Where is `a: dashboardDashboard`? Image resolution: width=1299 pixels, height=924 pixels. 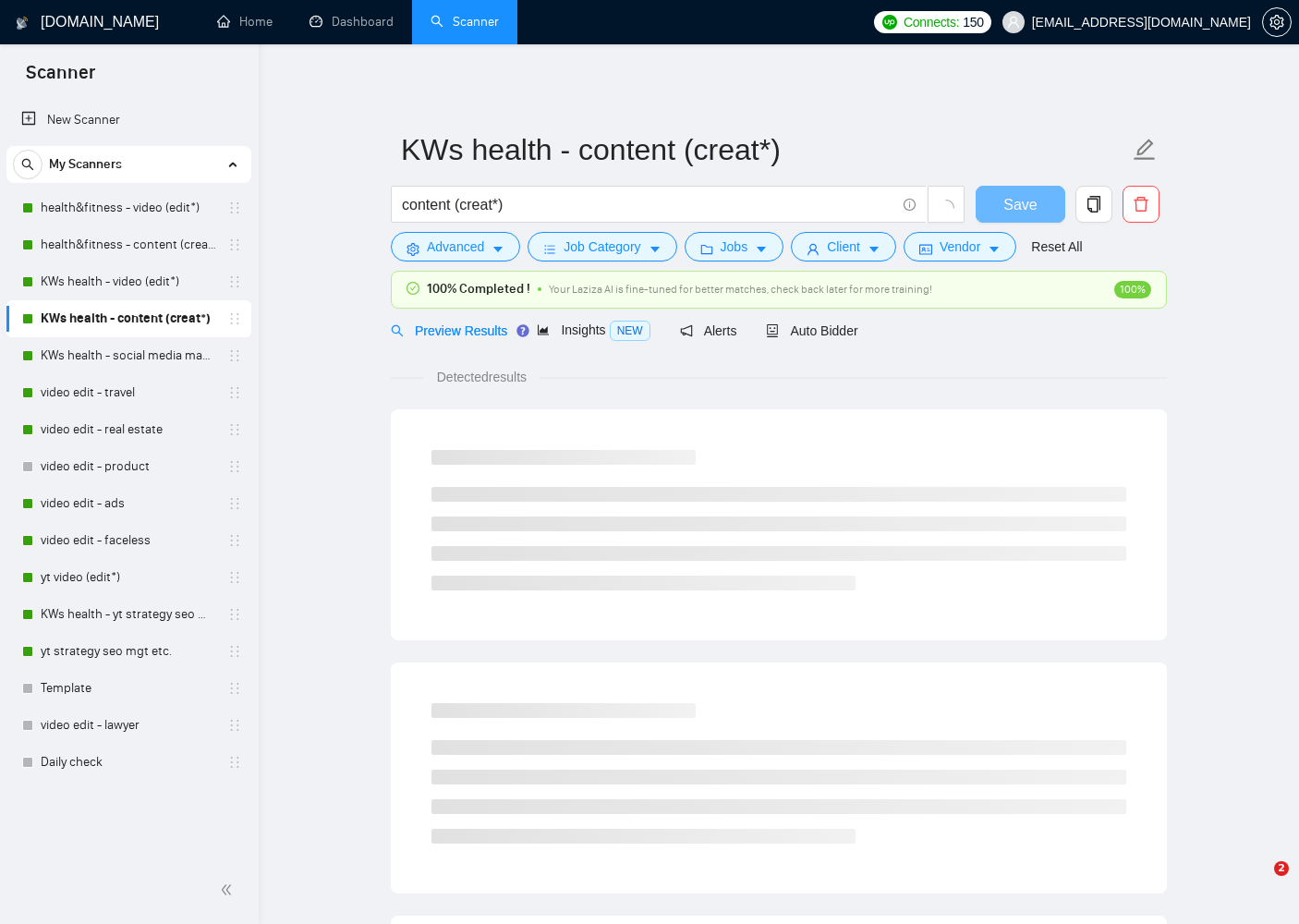
a: dashboardDashboard is located at coordinates (351, 21).